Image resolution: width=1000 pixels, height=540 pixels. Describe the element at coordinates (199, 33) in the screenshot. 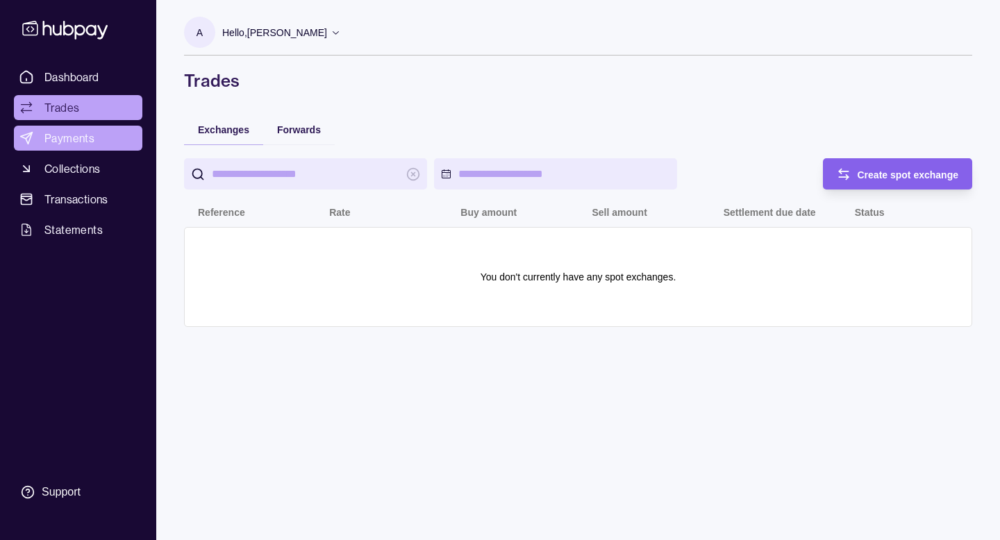

I see `p: A` at that location.